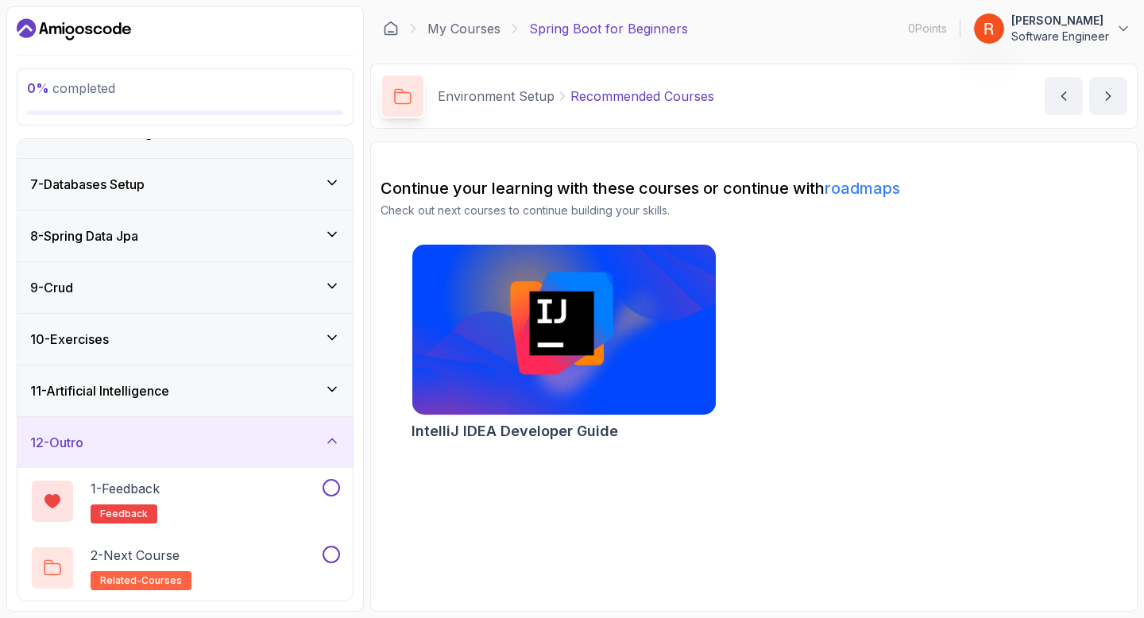  Describe the element at coordinates (1109, 96) in the screenshot. I see `button: next content` at that location.